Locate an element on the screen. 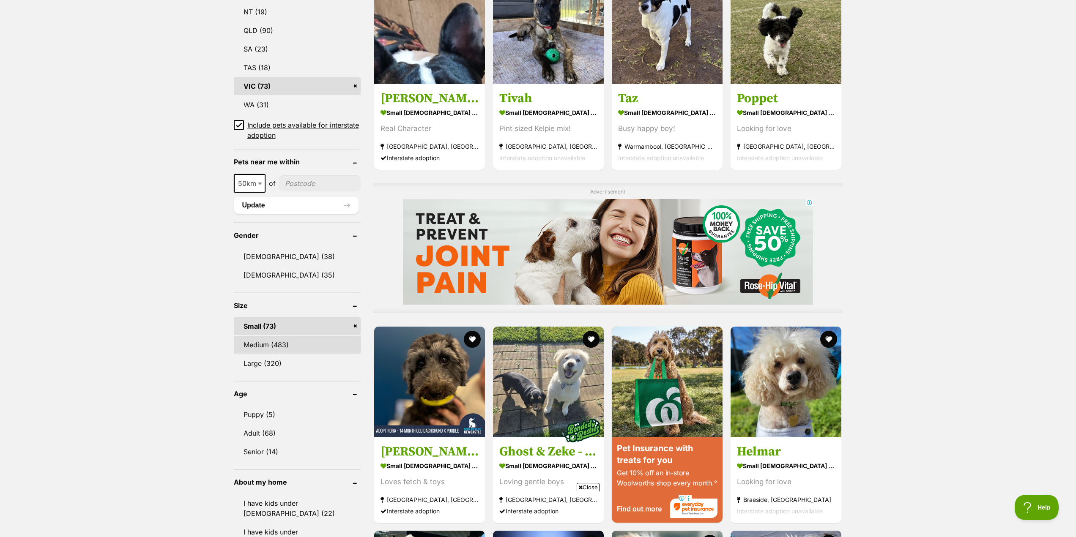 The height and width of the screenshot is (537, 1076). a: Large (320) is located at coordinates (297, 364).